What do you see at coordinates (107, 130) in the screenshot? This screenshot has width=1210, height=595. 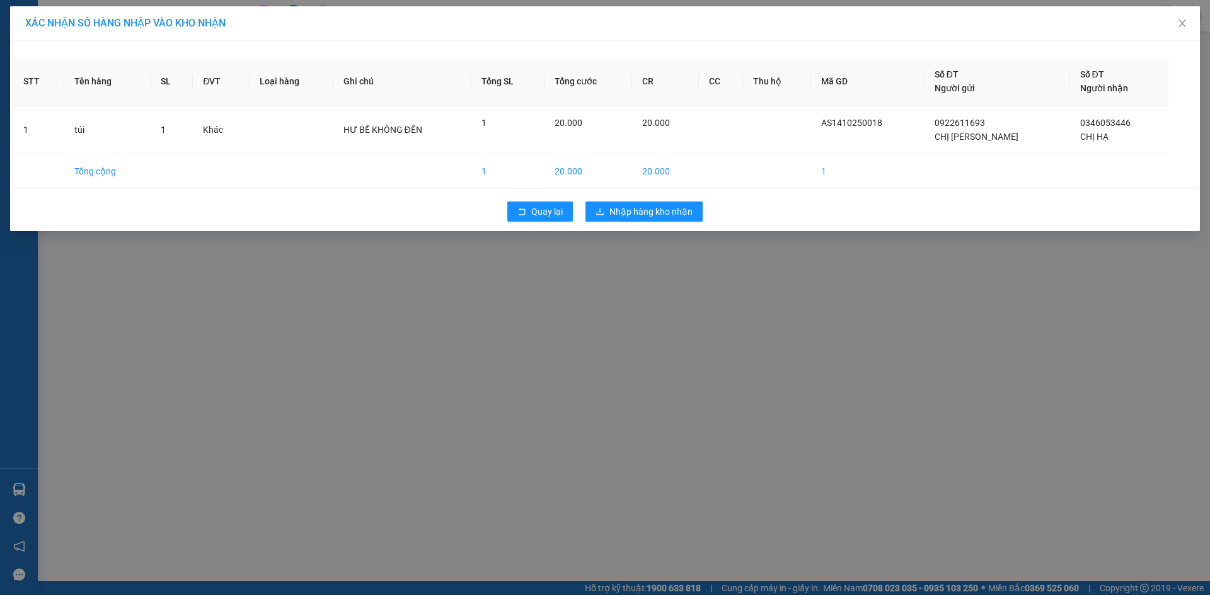 I see `td: túi` at bounding box center [107, 130].